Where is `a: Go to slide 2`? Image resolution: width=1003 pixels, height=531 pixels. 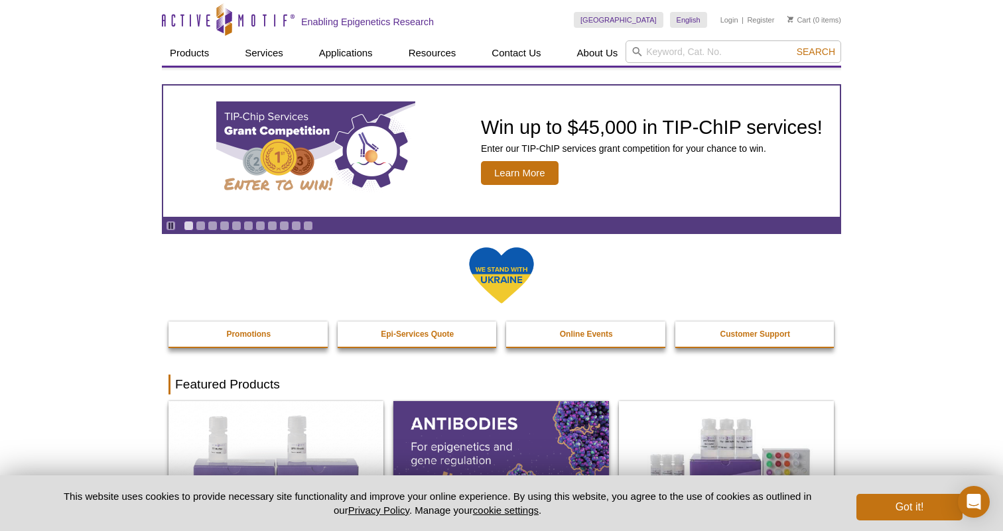 a: Go to slide 2 is located at coordinates (200, 226).